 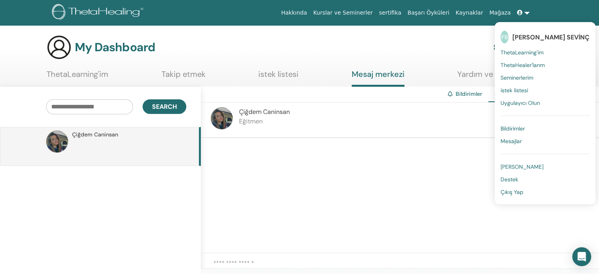 What do you see at coordinates (582, 256) in the screenshot?
I see `div: Open Intercom Messenger` at bounding box center [582, 256].